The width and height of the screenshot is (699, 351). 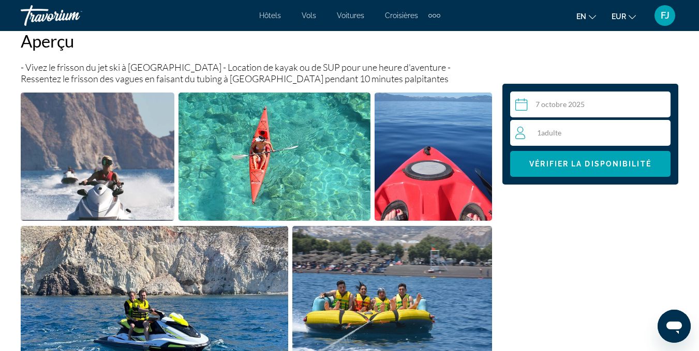 I want to click on button: Vérifier la disponibilité, so click(x=590, y=164).